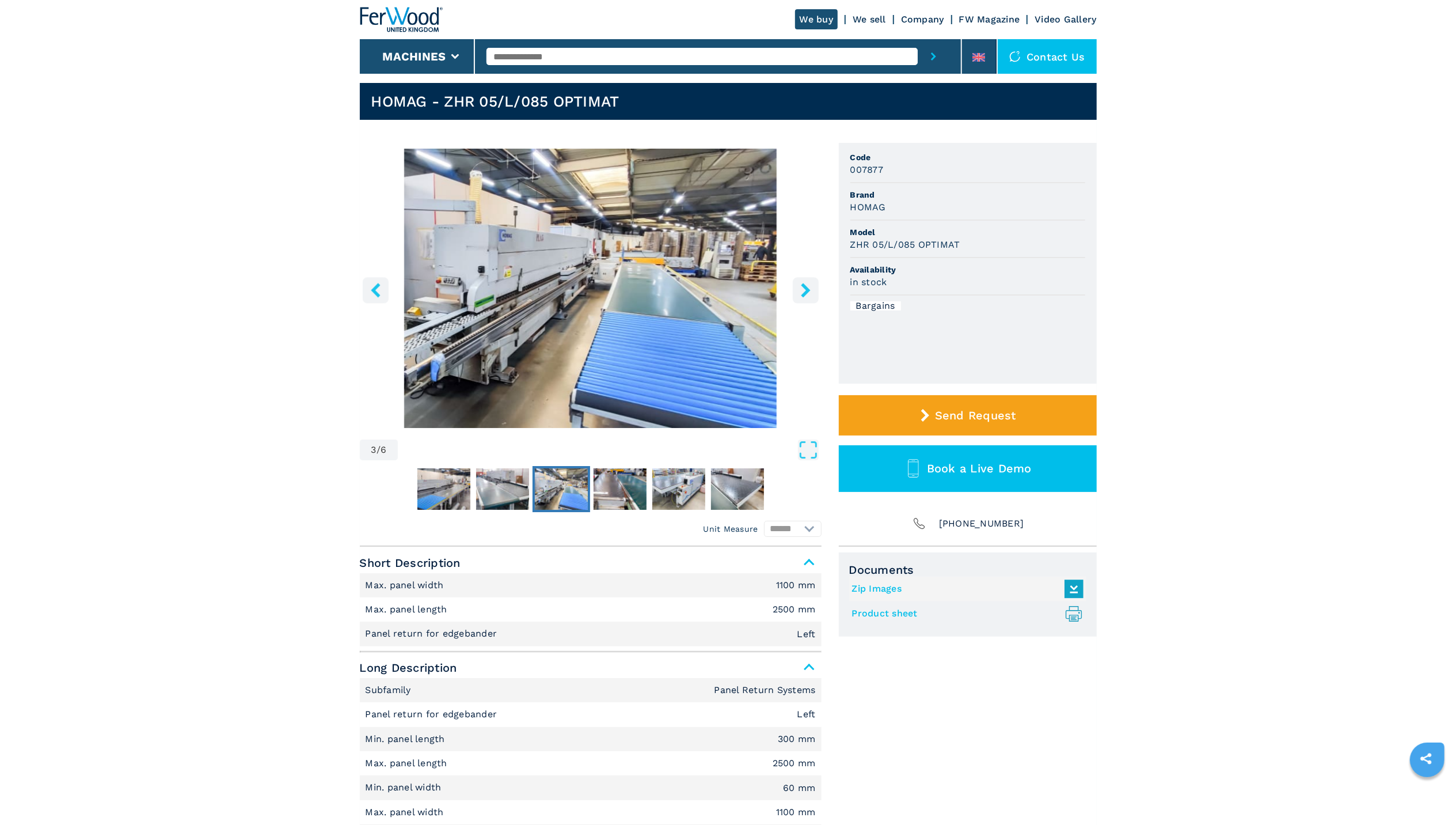 The height and width of the screenshot is (825, 1456). I want to click on h3: in stock, so click(869, 281).